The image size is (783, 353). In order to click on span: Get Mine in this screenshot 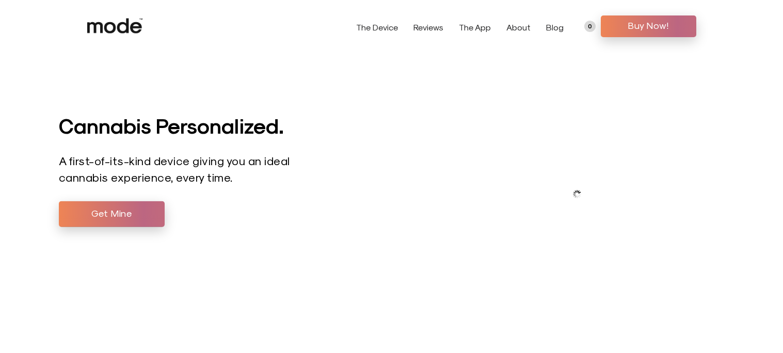, I will do `click(112, 213)`.